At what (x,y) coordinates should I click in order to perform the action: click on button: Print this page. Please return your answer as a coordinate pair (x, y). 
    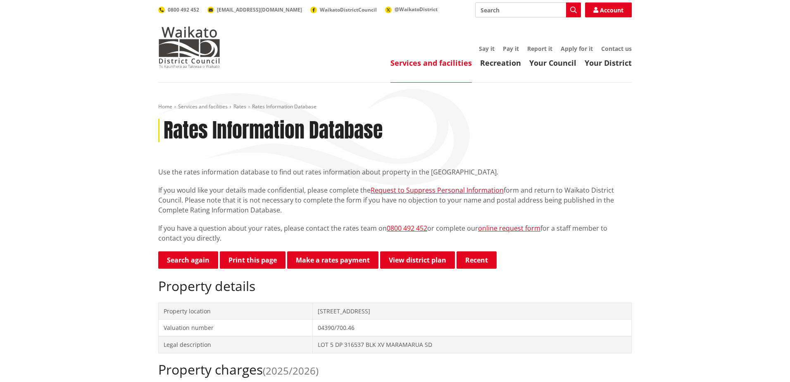
    Looking at the image, I should click on (252, 260).